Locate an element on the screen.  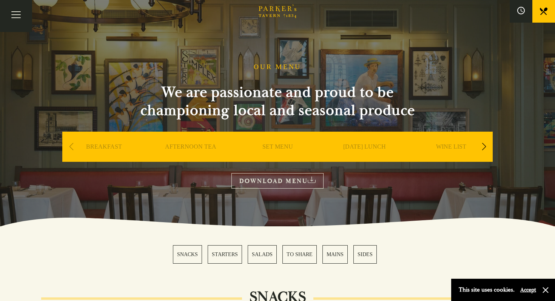
div: Previous slide is located at coordinates (71, 147).